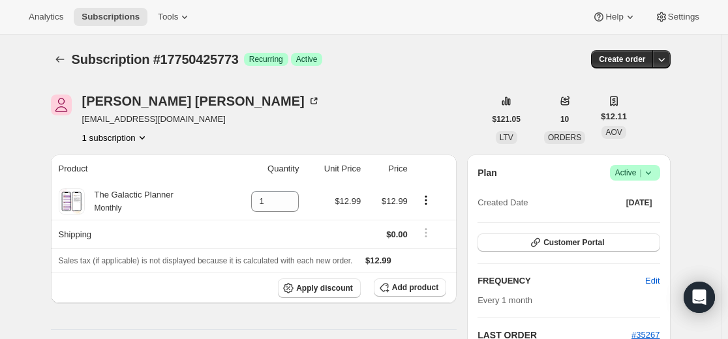 The height and width of the screenshot is (339, 728). What do you see at coordinates (614, 17) in the screenshot?
I see `button: Help` at bounding box center [614, 17].